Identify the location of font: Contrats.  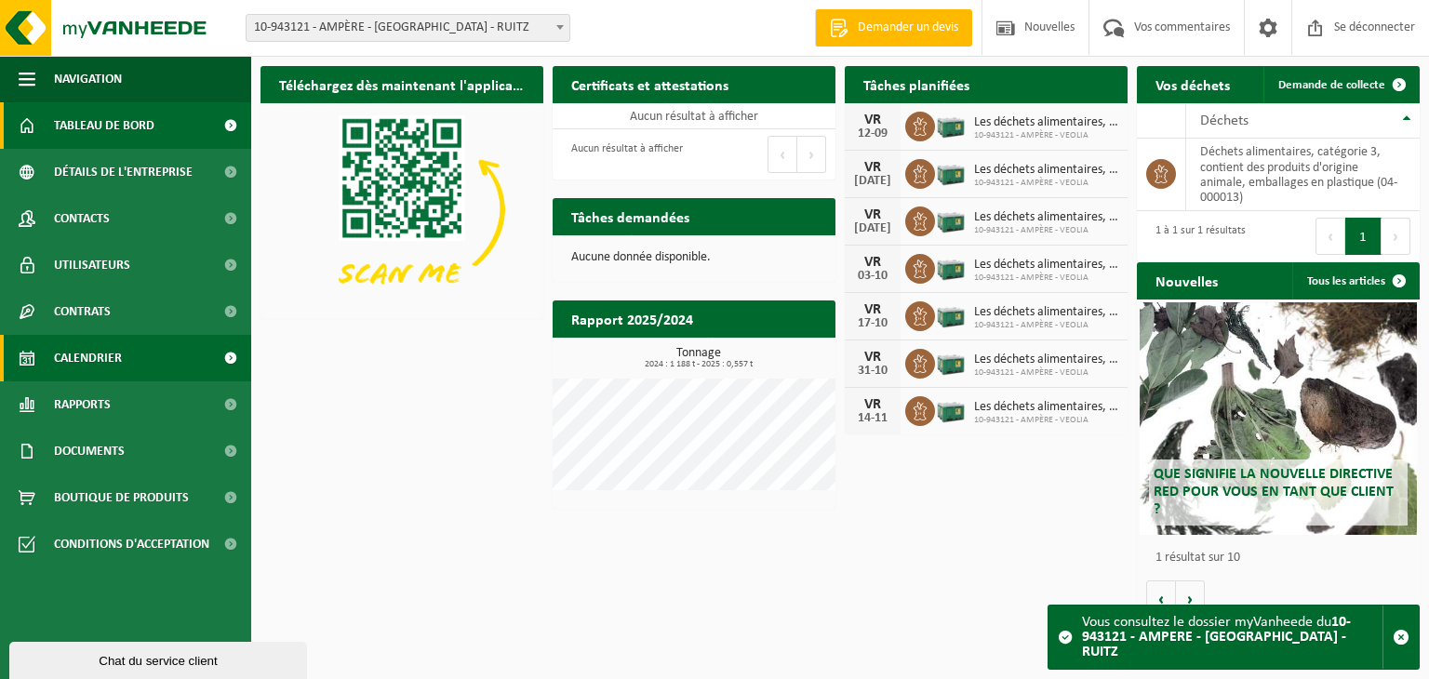
(82, 312).